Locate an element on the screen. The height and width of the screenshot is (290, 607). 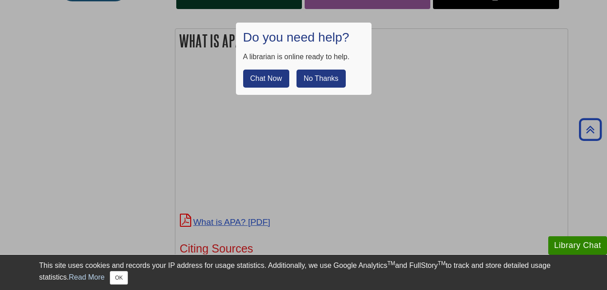
button: Close is located at coordinates (118, 278).